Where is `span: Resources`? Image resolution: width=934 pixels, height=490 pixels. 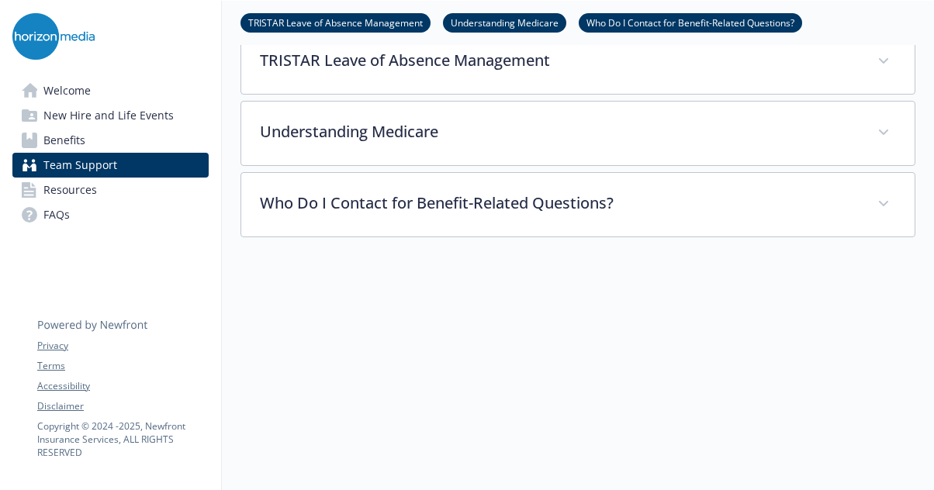
span: Resources is located at coordinates (70, 190).